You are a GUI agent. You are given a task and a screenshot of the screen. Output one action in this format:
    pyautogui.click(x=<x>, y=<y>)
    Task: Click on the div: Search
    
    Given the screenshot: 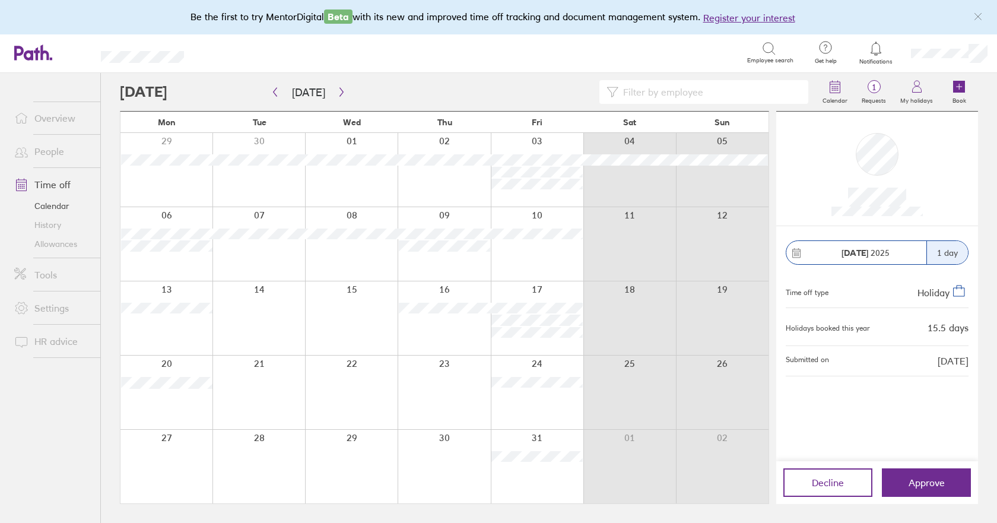 What is the action you would take?
    pyautogui.click(x=231, y=52)
    